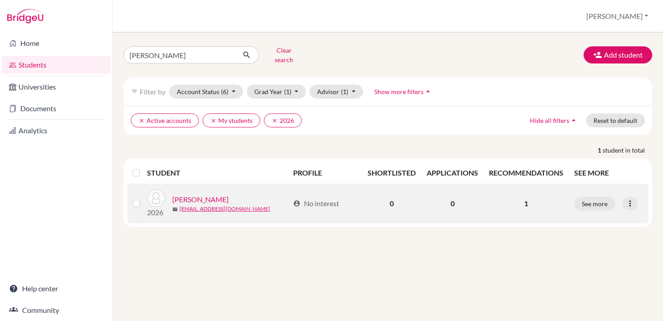 This screenshot has width=663, height=321. Describe the element at coordinates (179, 55) in the screenshot. I see `input: Find student by name...` at that location.